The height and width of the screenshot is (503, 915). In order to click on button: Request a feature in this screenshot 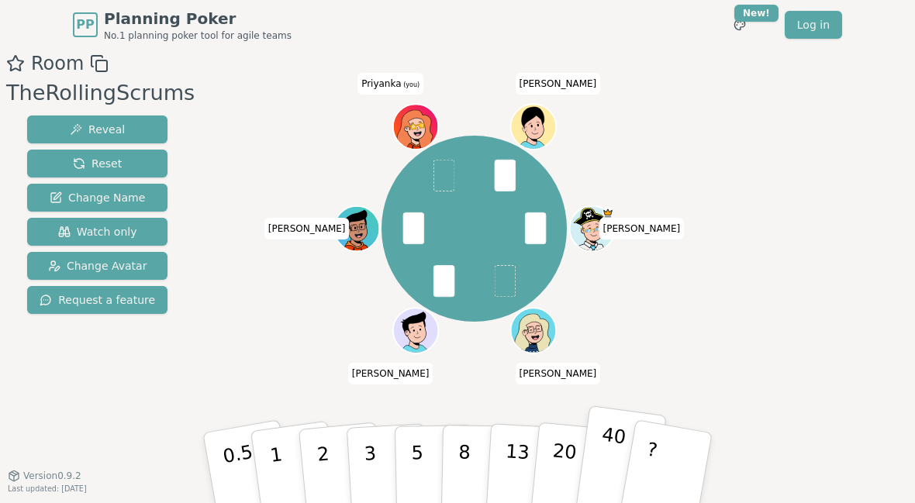, I will do `click(97, 300)`.